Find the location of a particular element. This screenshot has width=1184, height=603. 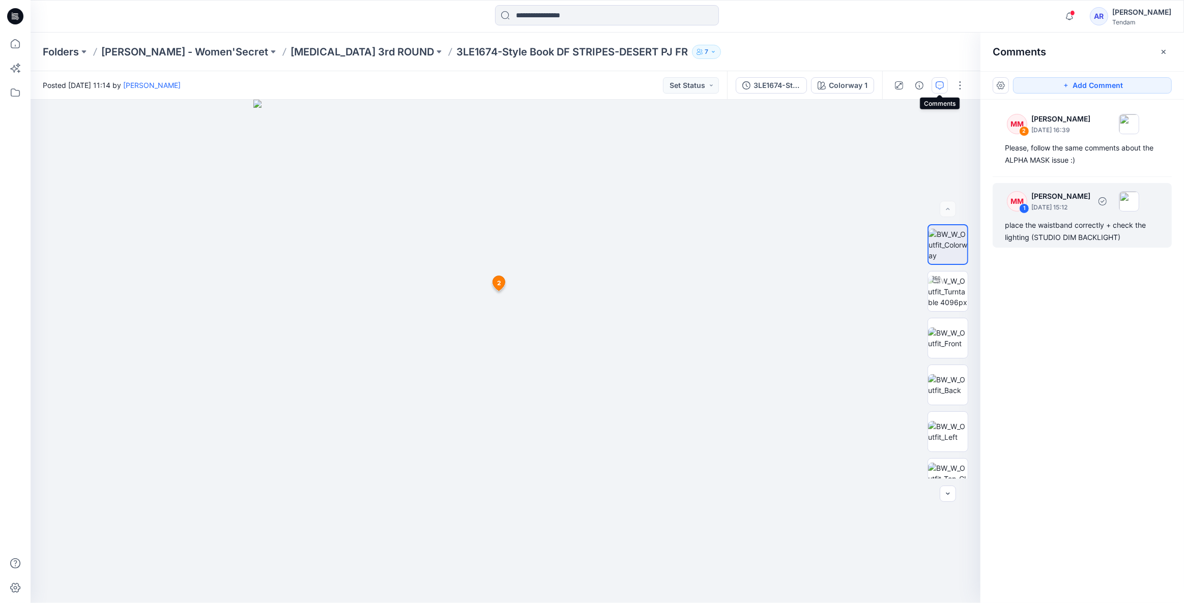

h2: Comments is located at coordinates (1019, 52).